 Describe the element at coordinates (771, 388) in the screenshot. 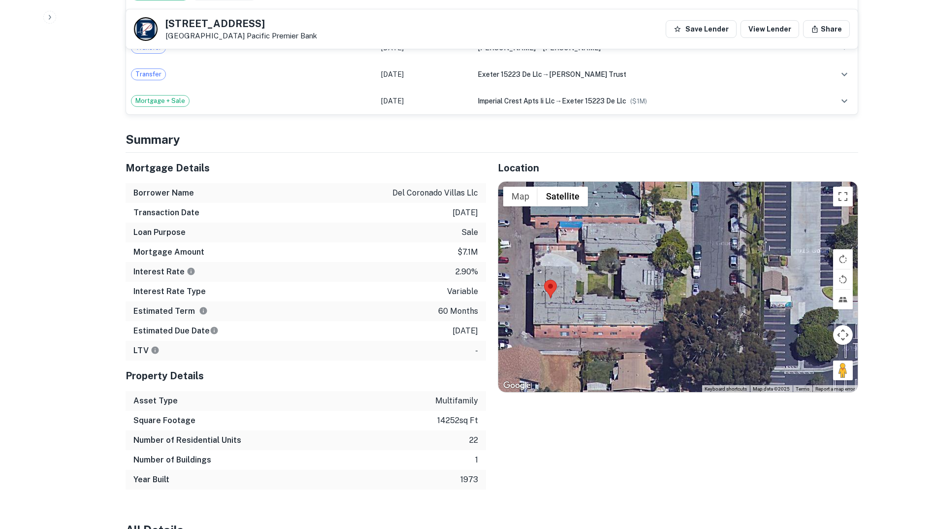

I see `span: Map data ©2025` at that location.